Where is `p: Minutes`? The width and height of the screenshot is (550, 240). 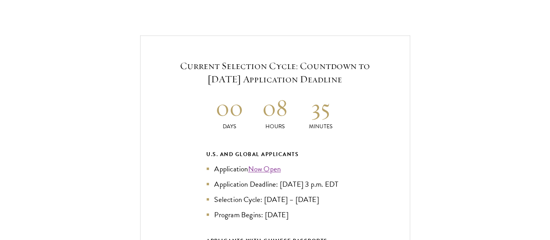
p: Minutes is located at coordinates (321, 126).